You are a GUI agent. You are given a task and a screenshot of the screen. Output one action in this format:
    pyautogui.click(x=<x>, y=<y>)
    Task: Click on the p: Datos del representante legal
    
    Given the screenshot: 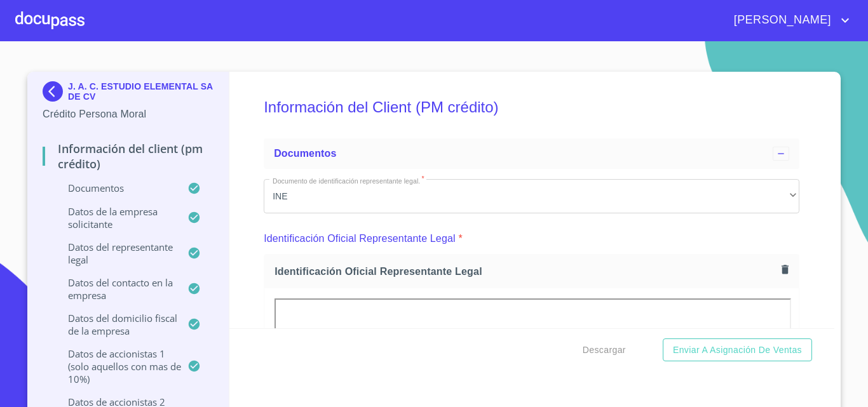 What is the action you would take?
    pyautogui.click(x=115, y=254)
    